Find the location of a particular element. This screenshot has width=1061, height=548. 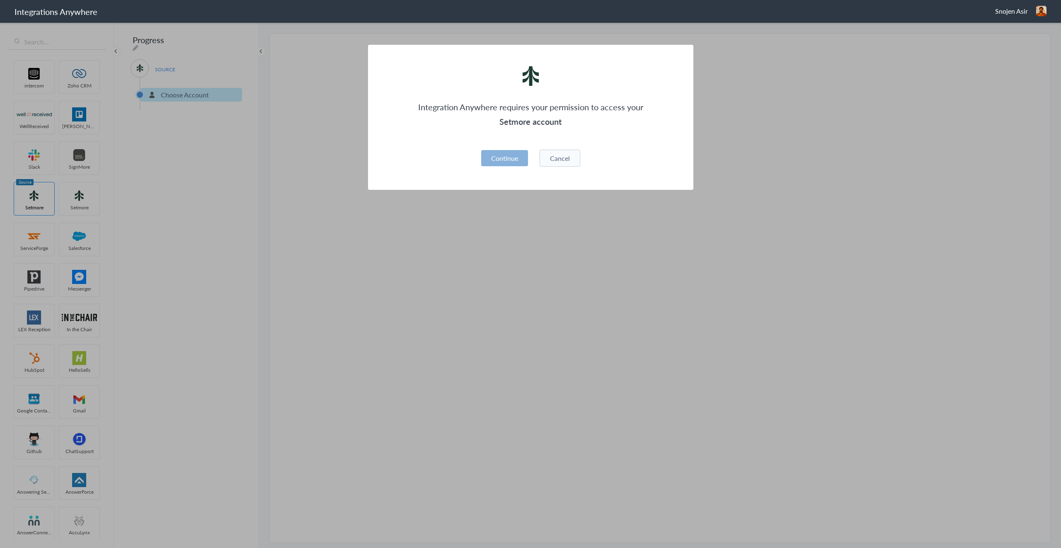

img: anywhereapp-1724776578964.jpg is located at coordinates (1042, 11).